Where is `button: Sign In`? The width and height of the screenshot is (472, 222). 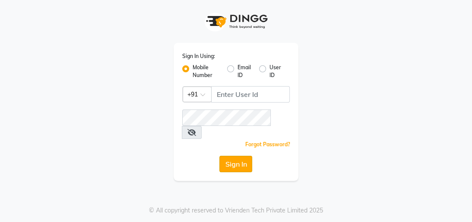 button: Sign In is located at coordinates (236, 164).